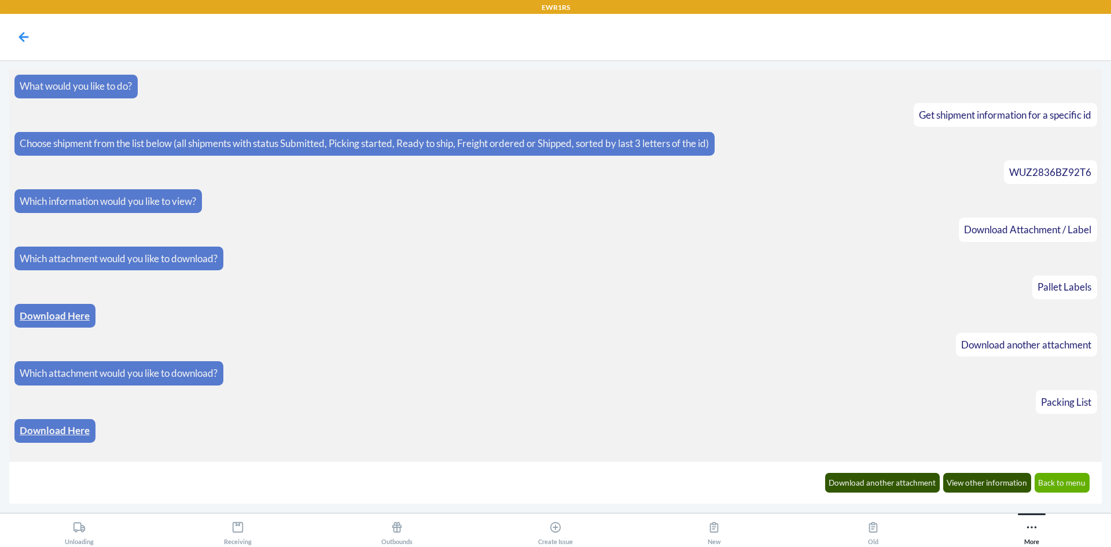 The width and height of the screenshot is (1111, 547). What do you see at coordinates (1066, 402) in the screenshot?
I see `span: Packing List` at bounding box center [1066, 402].